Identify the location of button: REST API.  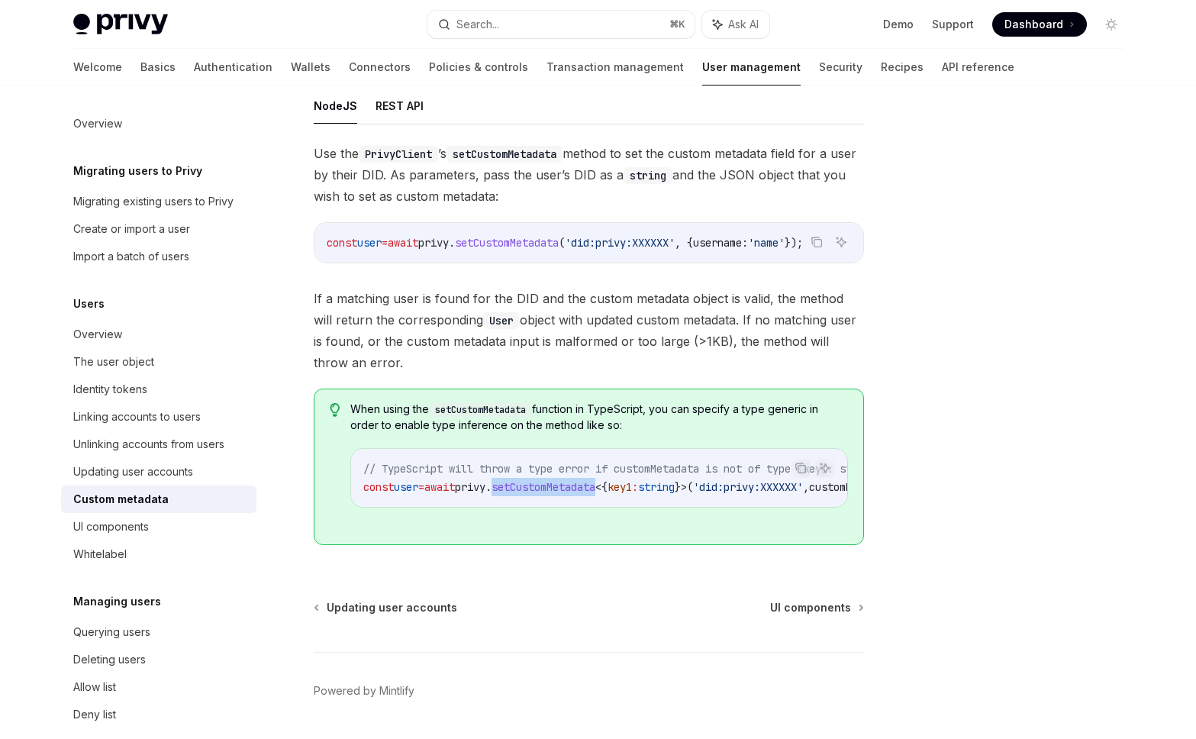
(399, 105).